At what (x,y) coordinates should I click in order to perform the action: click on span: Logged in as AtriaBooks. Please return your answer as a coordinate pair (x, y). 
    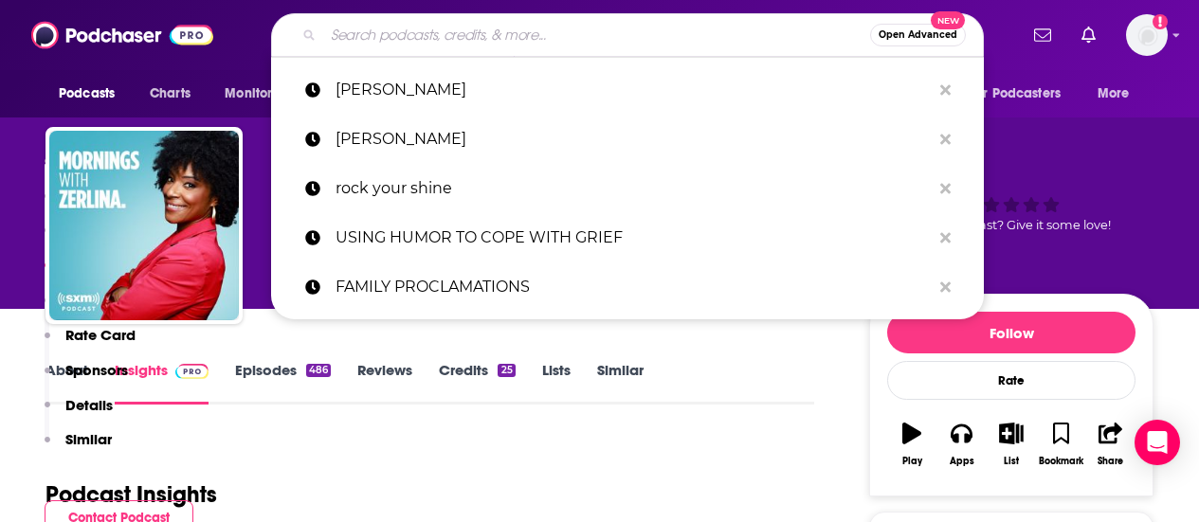
    Looking at the image, I should click on (1147, 35).